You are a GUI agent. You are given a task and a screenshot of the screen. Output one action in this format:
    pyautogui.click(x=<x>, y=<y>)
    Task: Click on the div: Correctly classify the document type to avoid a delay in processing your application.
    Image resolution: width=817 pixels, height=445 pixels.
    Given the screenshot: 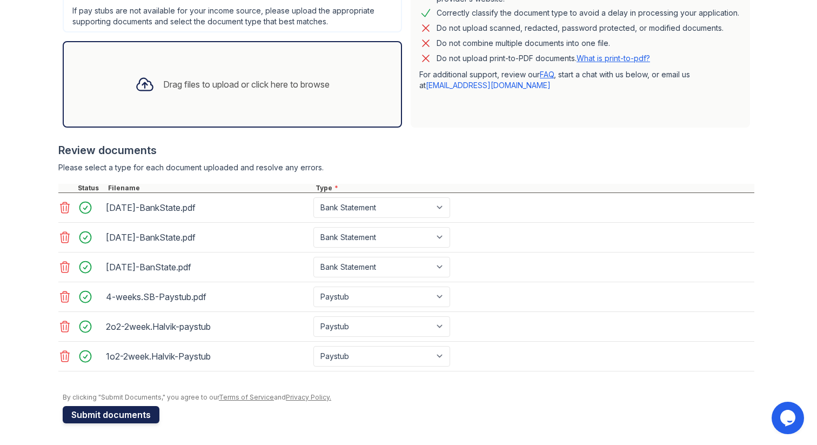 What is the action you would take?
    pyautogui.click(x=588, y=13)
    